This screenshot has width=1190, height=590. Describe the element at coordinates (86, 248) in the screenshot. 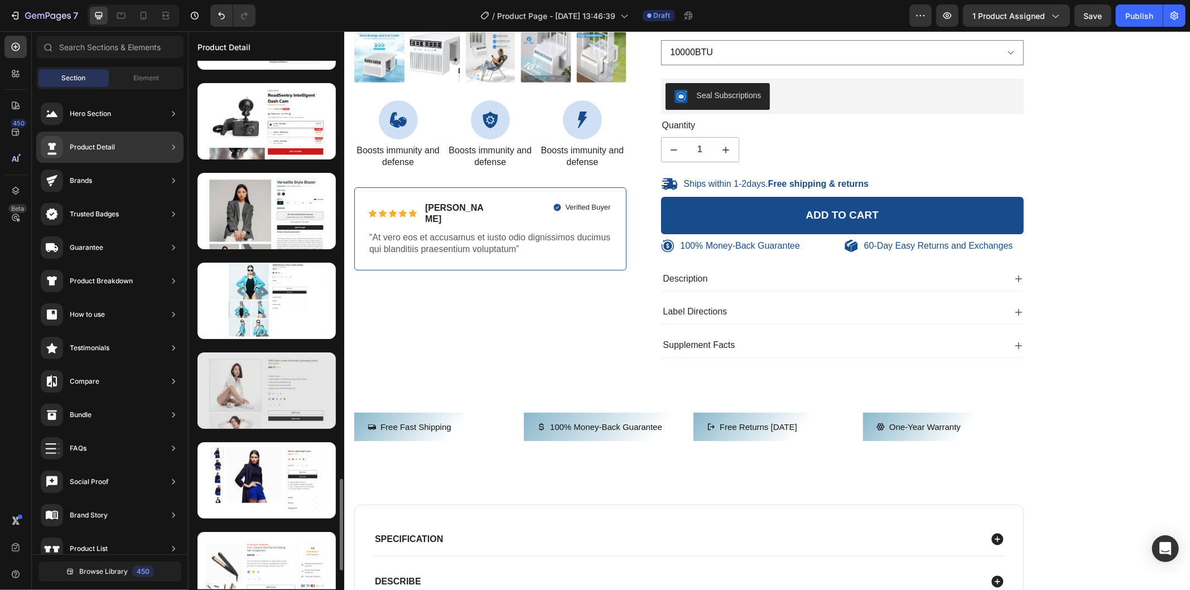

I see `div: Guarantee` at that location.